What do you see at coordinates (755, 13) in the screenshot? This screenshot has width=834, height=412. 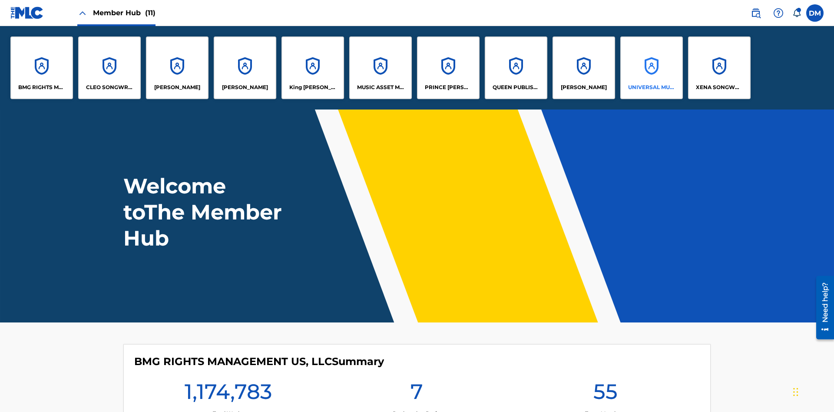 I see `a: Public Search` at bounding box center [755, 13].